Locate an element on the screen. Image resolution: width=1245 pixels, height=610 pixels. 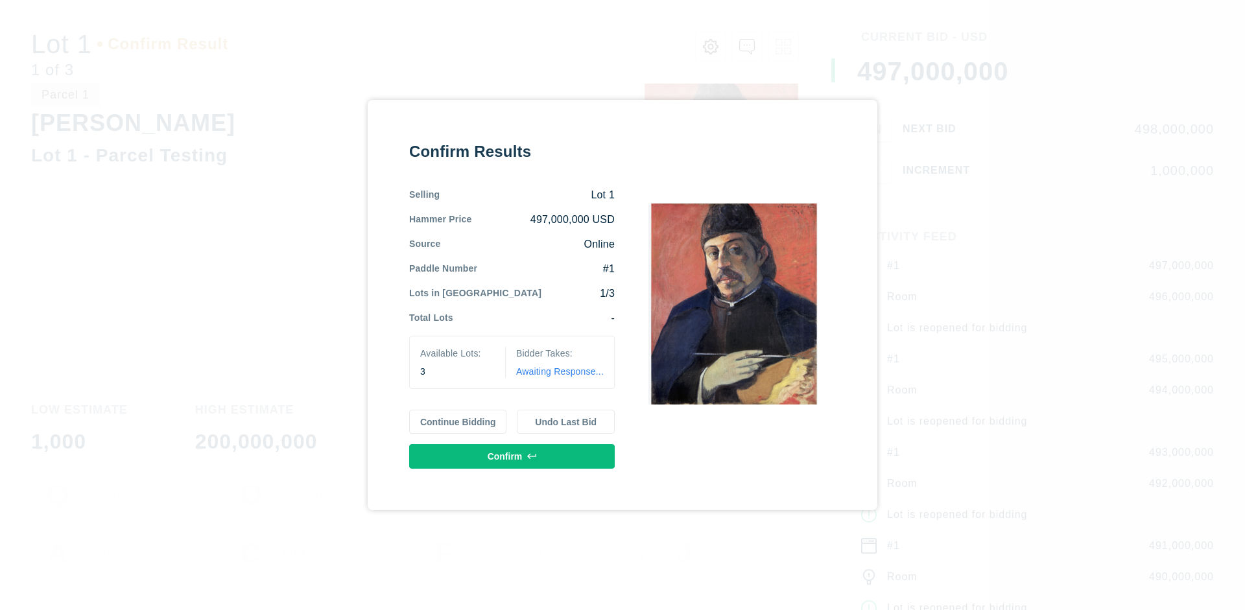
div: Confirm Results is located at coordinates (512, 152).